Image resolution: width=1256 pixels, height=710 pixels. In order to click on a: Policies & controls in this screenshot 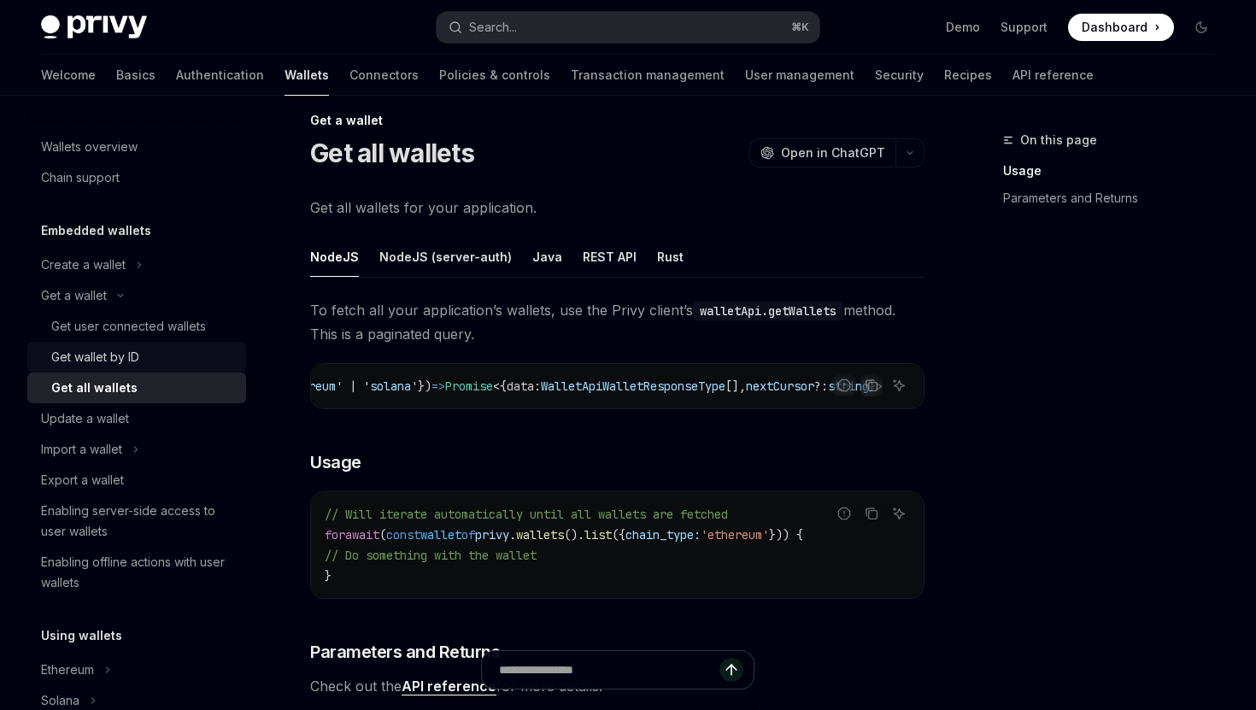, I will do `click(495, 75)`.